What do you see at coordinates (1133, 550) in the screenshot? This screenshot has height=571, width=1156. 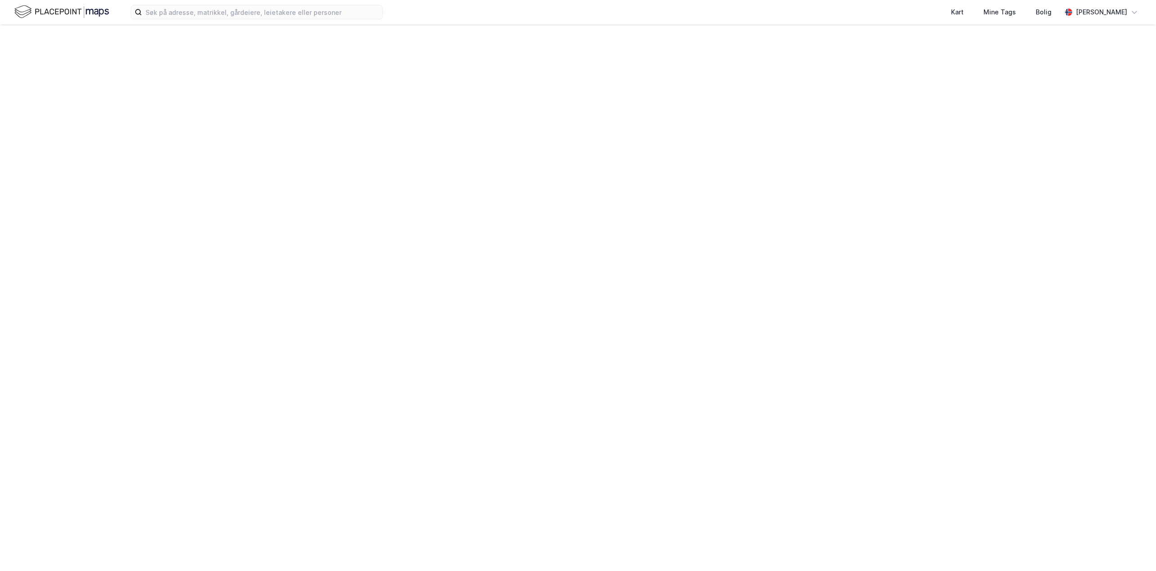 I see `div: Kontrollprogram for chat` at bounding box center [1133, 550].